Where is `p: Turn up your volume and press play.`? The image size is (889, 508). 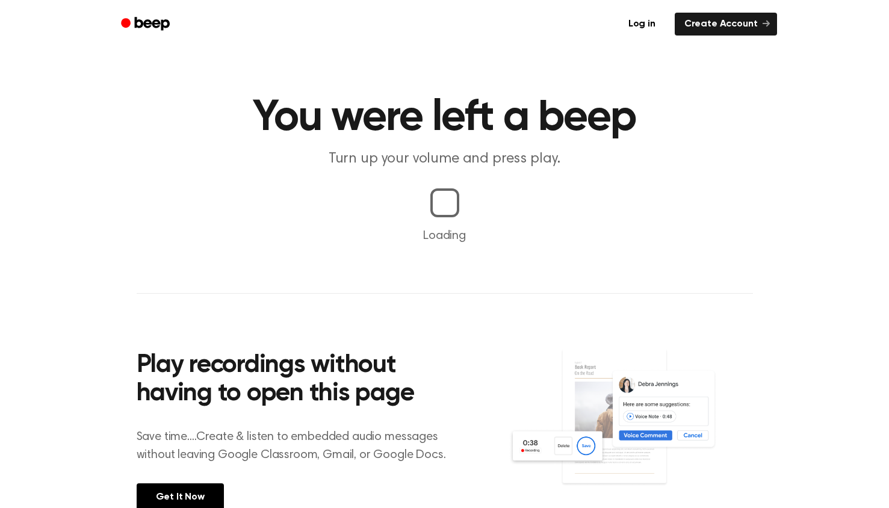 p: Turn up your volume and press play. is located at coordinates (445, 159).